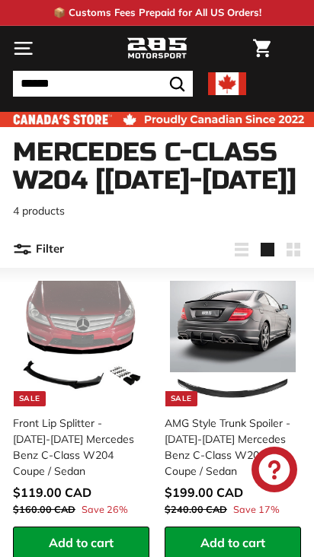 This screenshot has height=557, width=314. Describe the element at coordinates (256, 509) in the screenshot. I see `span: Save 17%` at that location.